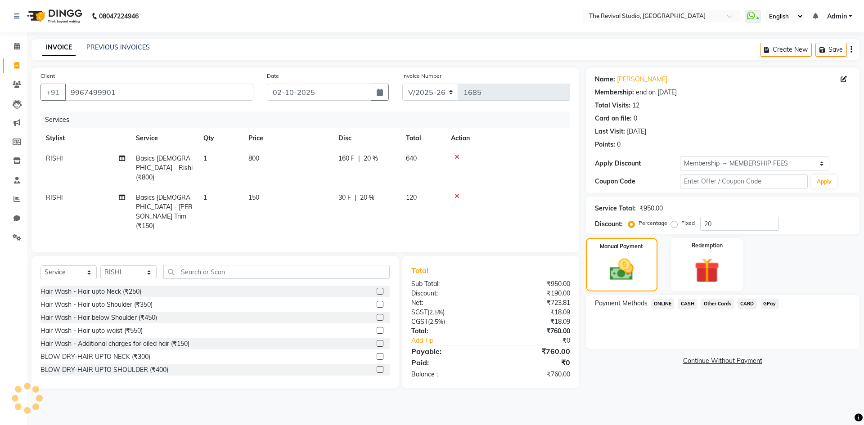 This screenshot has width=864, height=425. What do you see at coordinates (96, 305) in the screenshot?
I see `div: Hair Wash - Hair upto Shoulder (₹350)` at bounding box center [96, 305].